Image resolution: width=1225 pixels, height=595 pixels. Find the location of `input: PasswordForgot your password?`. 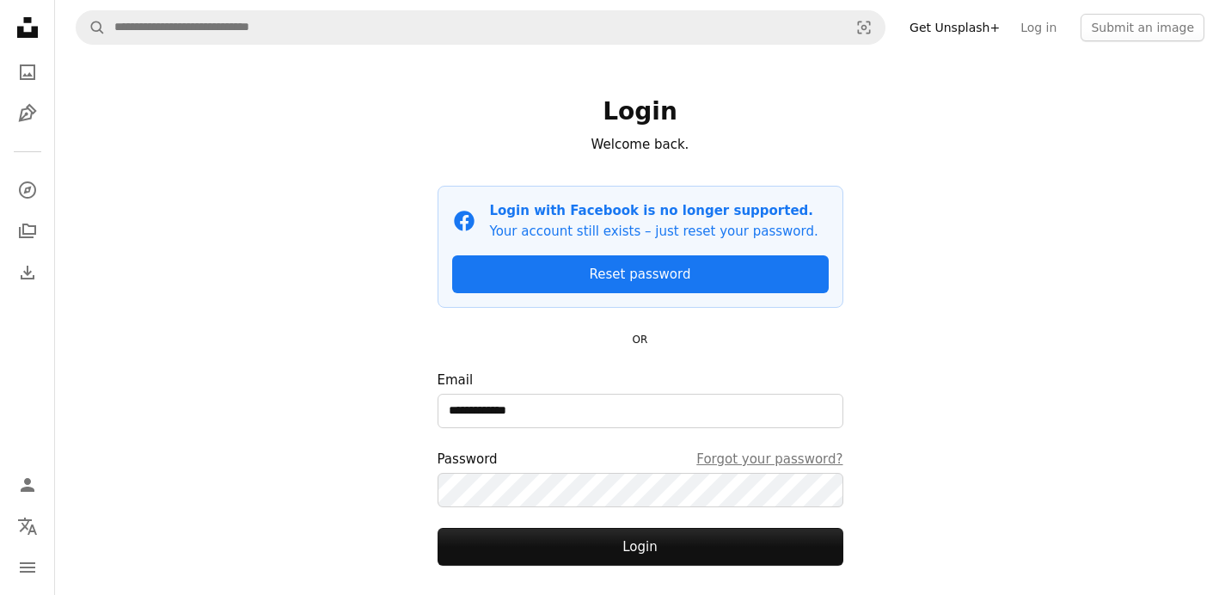

input: PasswordForgot your password? is located at coordinates (641, 490).